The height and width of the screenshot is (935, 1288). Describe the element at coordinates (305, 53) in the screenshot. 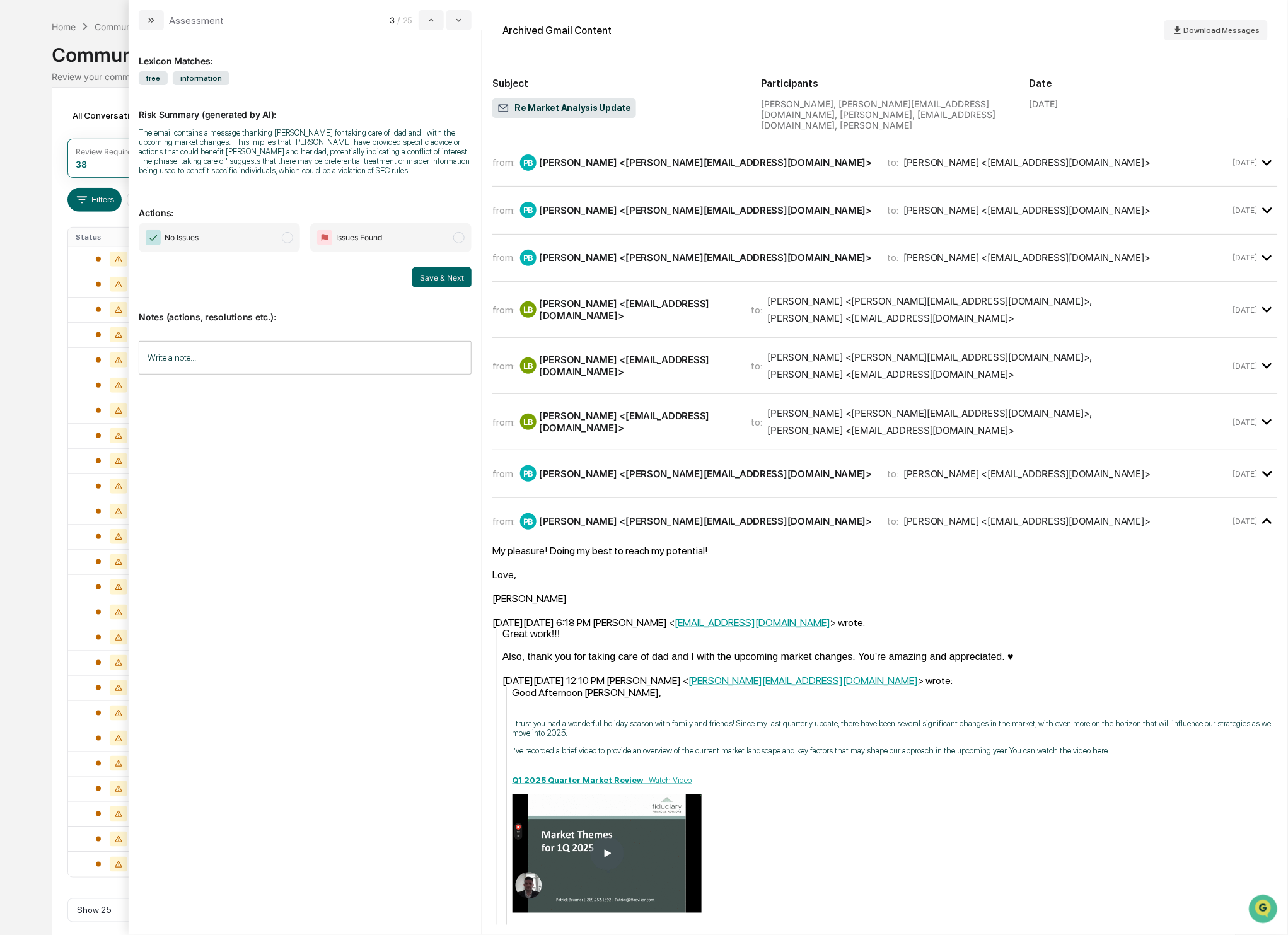

I see `div: Lexicon Matches:` at that location.